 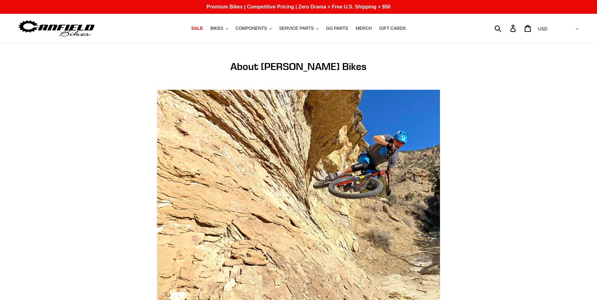 What do you see at coordinates (364, 28) in the screenshot?
I see `a: MERCH` at bounding box center [364, 28].